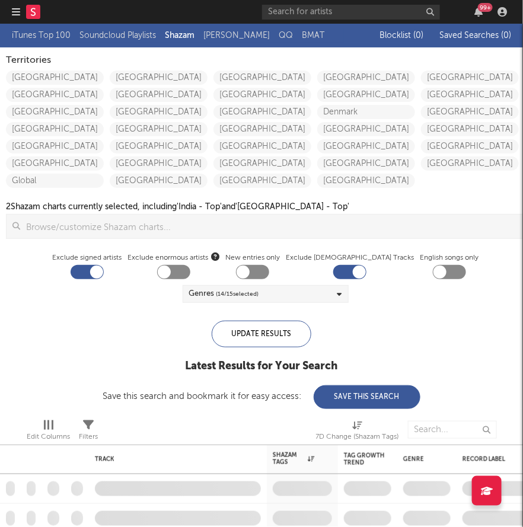 This screenshot has width=523, height=527. What do you see at coordinates (173, 258) in the screenshot?
I see `span: Exclude enormous artists` at bounding box center [173, 258].